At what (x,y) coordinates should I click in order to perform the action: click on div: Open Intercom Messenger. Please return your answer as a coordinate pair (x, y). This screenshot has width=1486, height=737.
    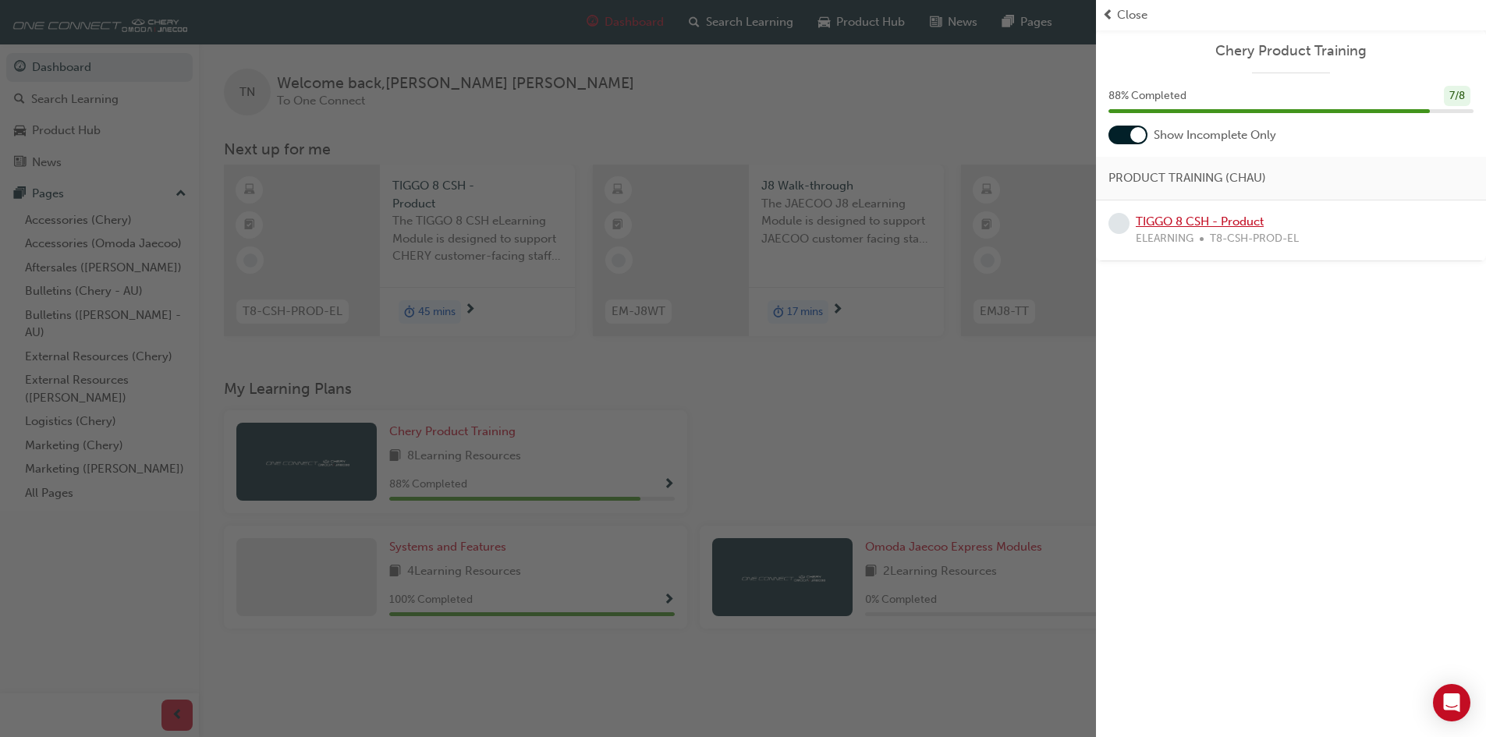
    Looking at the image, I should click on (1452, 703).